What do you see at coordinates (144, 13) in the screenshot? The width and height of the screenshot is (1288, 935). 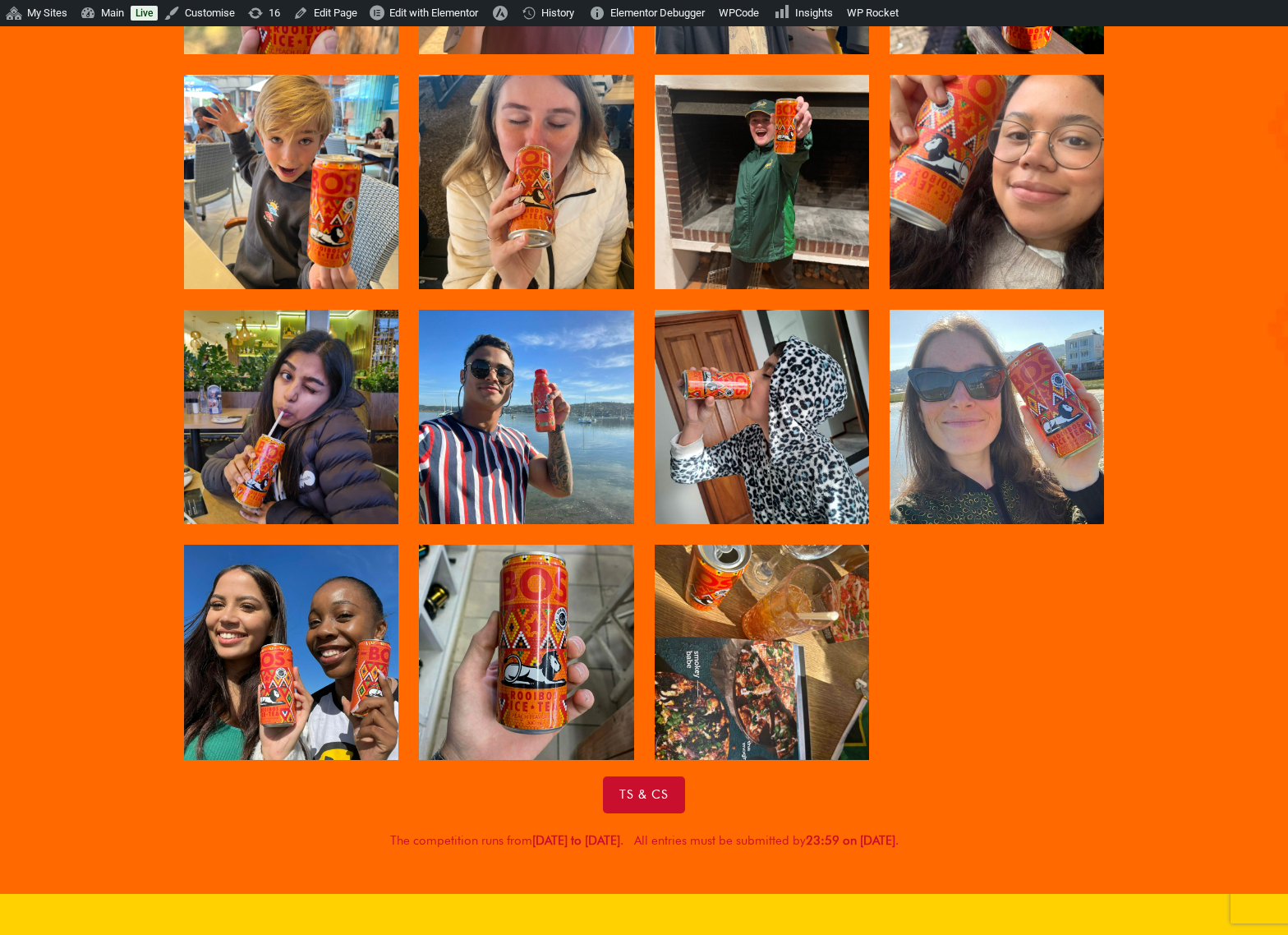 I see `a: Live` at bounding box center [144, 13].